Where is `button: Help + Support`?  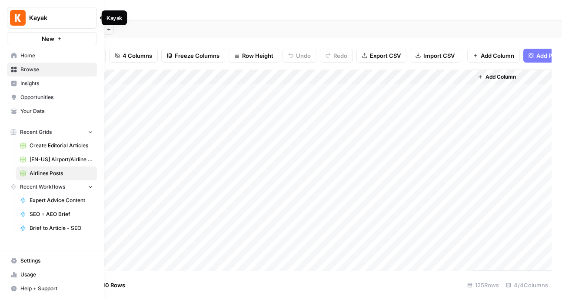 button: Help + Support is located at coordinates (52, 289).